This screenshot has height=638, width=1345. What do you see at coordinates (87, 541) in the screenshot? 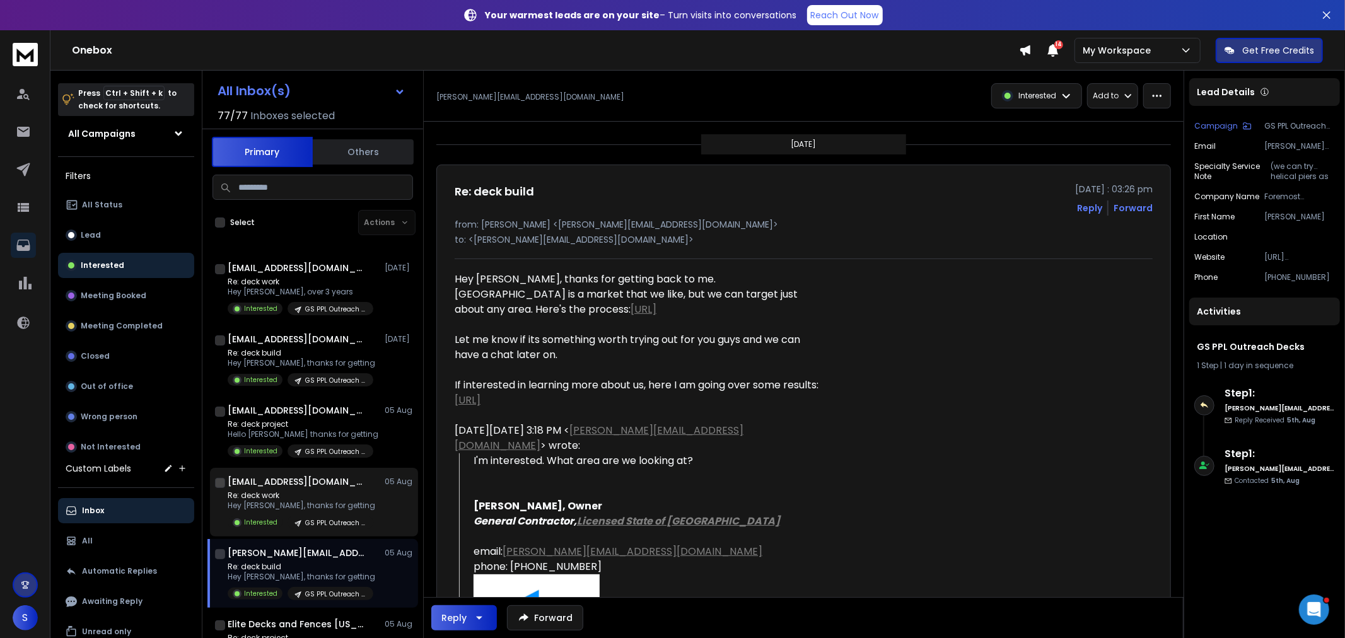
I see `p: All` at bounding box center [87, 541].